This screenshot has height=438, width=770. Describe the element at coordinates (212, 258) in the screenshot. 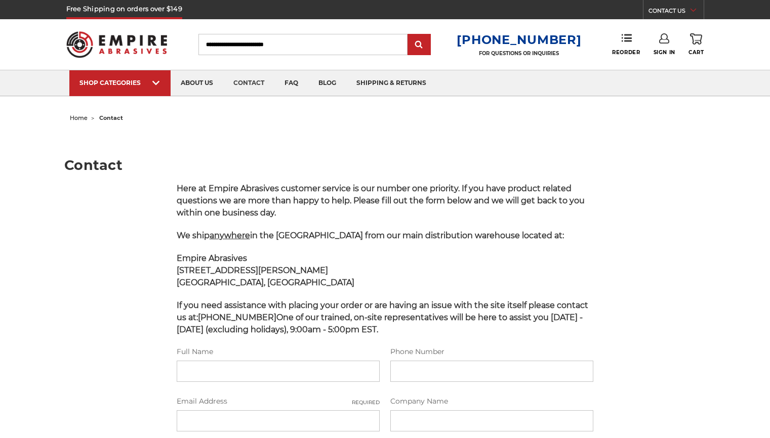

I see `span: Empire Abrasives` at that location.